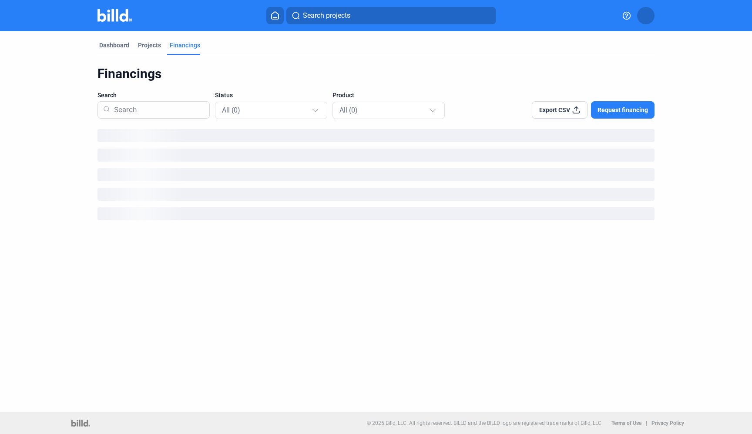 The image size is (752, 434). I want to click on b: Terms of Use, so click(626, 424).